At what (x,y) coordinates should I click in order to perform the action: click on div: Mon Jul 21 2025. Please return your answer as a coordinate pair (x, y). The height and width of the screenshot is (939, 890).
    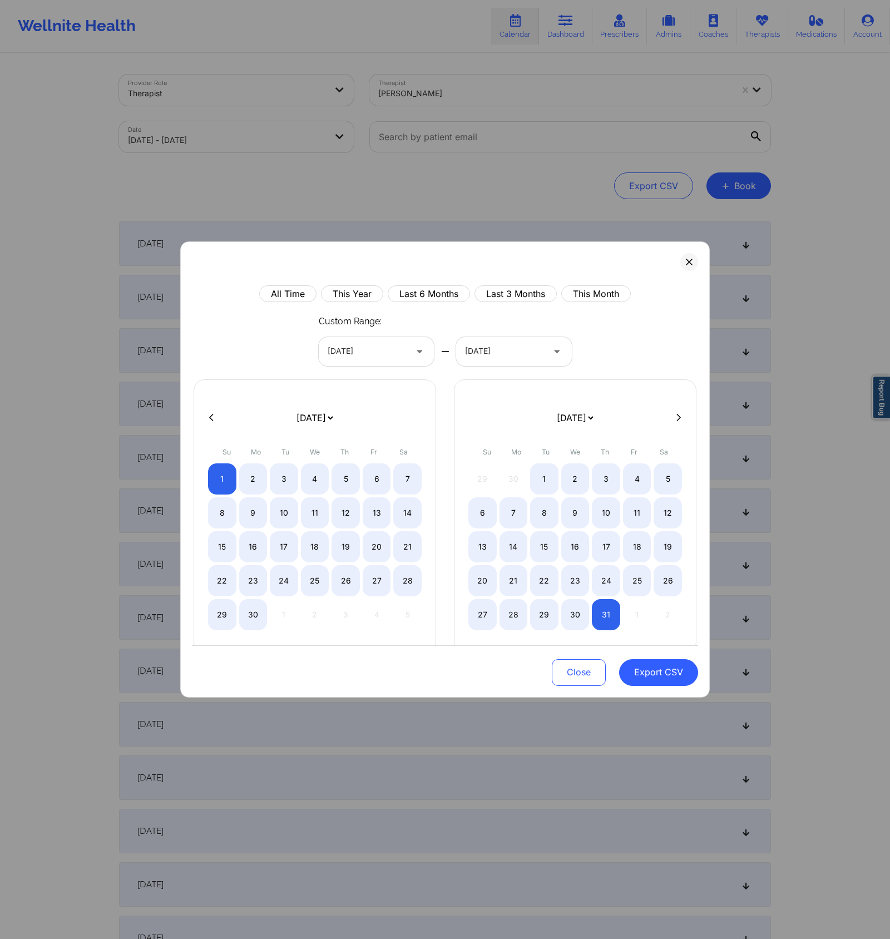
    Looking at the image, I should click on (514, 581).